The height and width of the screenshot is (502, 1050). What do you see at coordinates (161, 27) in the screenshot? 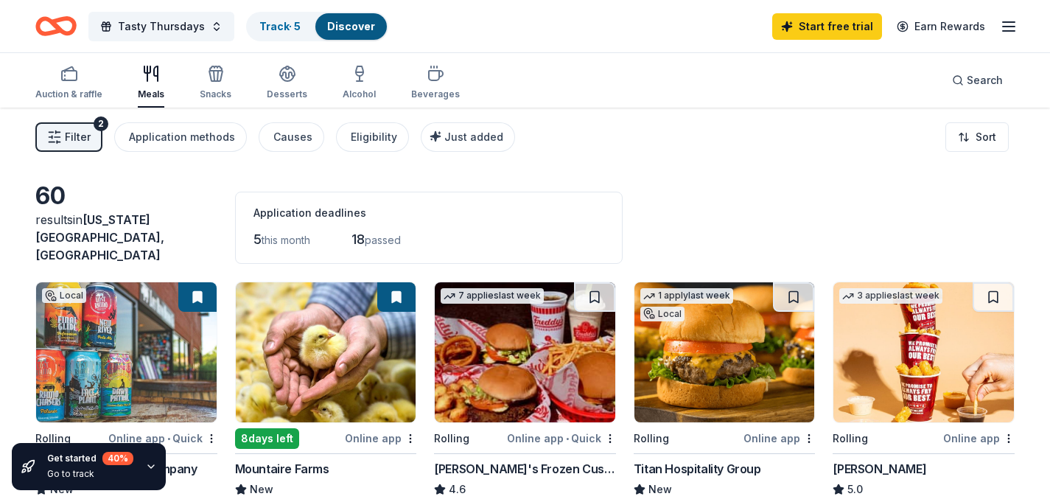
I see `span: Tasty Thursdays` at bounding box center [161, 27].